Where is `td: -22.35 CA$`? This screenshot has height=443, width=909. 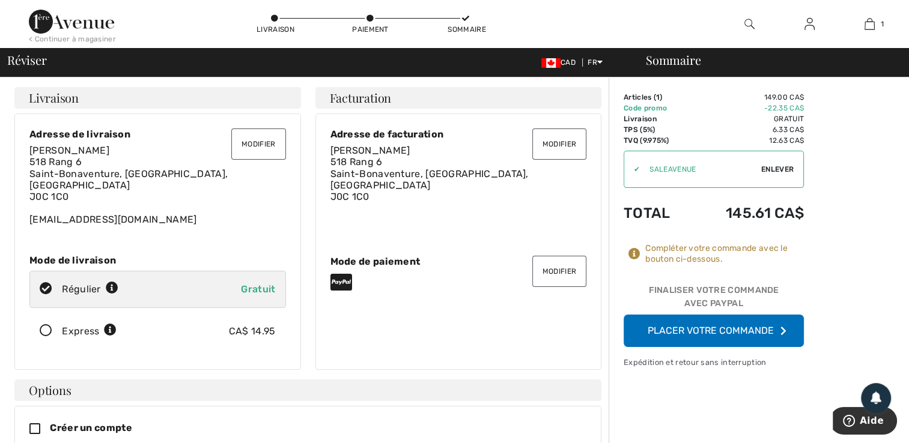
td: -22.35 CA$ is located at coordinates (748, 108).